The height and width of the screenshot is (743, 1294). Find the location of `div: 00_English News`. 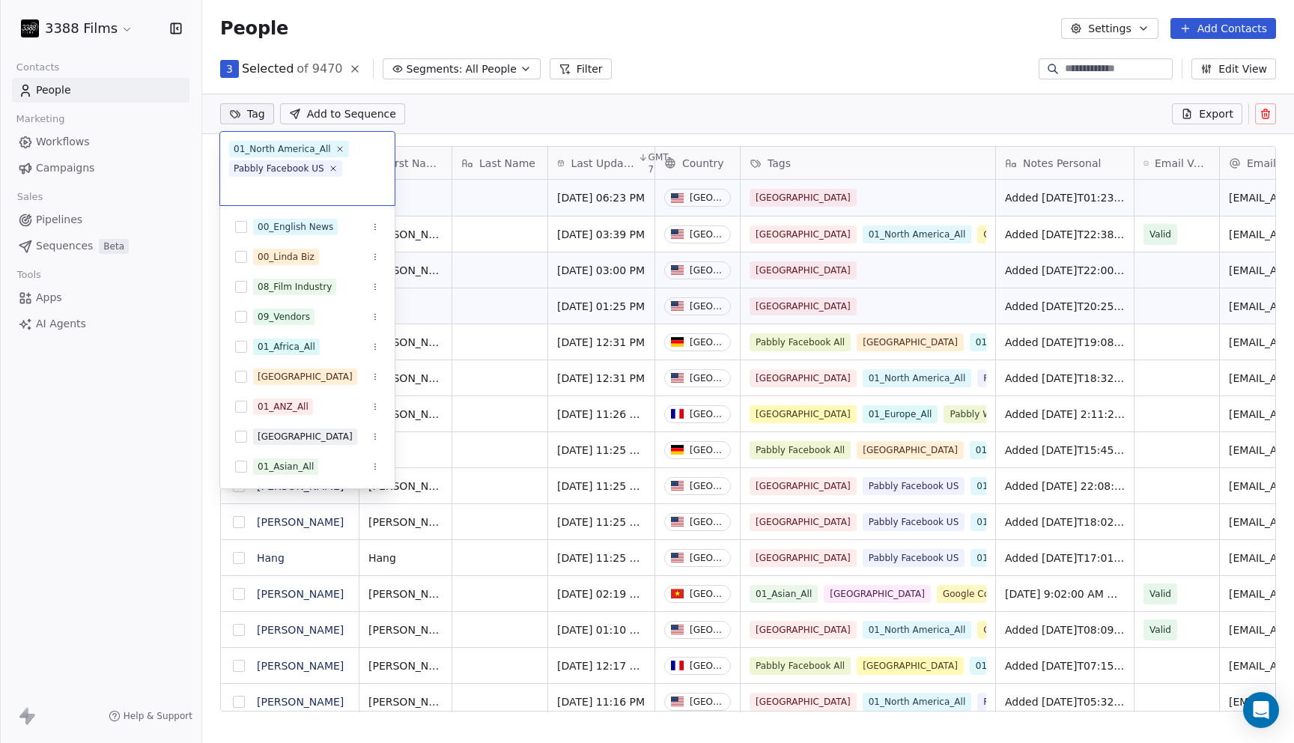

div: 00_English News is located at coordinates (295, 227).